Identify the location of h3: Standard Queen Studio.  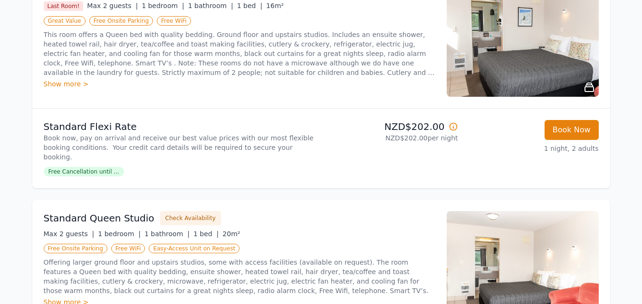
(99, 218).